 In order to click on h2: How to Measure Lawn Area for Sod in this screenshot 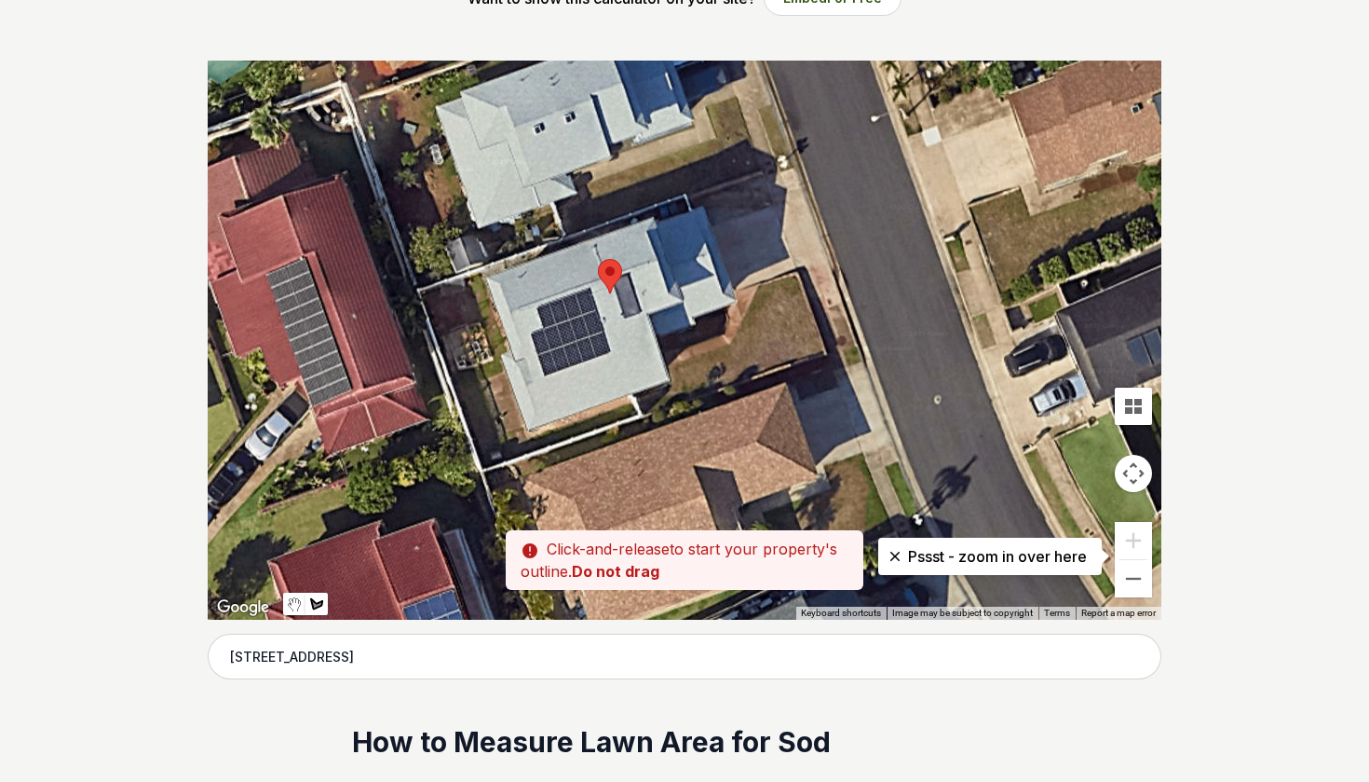, I will do `click(685, 742)`.